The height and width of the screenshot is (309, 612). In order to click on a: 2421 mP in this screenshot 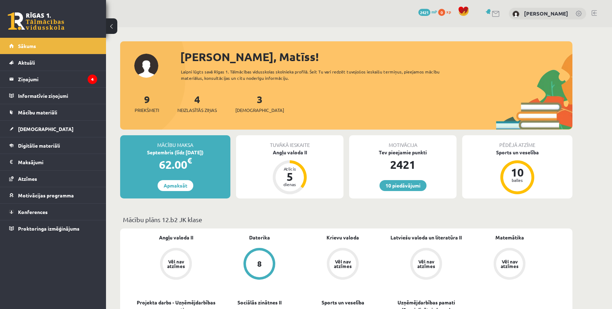, I will do `click(428, 12)`.